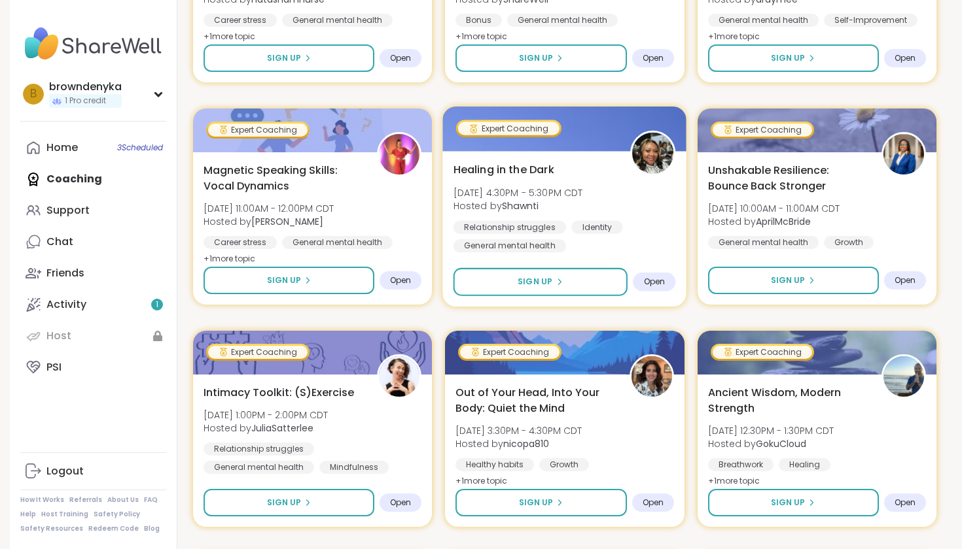 The width and height of the screenshot is (962, 549). Describe the element at coordinates (65, 472) in the screenshot. I see `div: Logout` at that location.